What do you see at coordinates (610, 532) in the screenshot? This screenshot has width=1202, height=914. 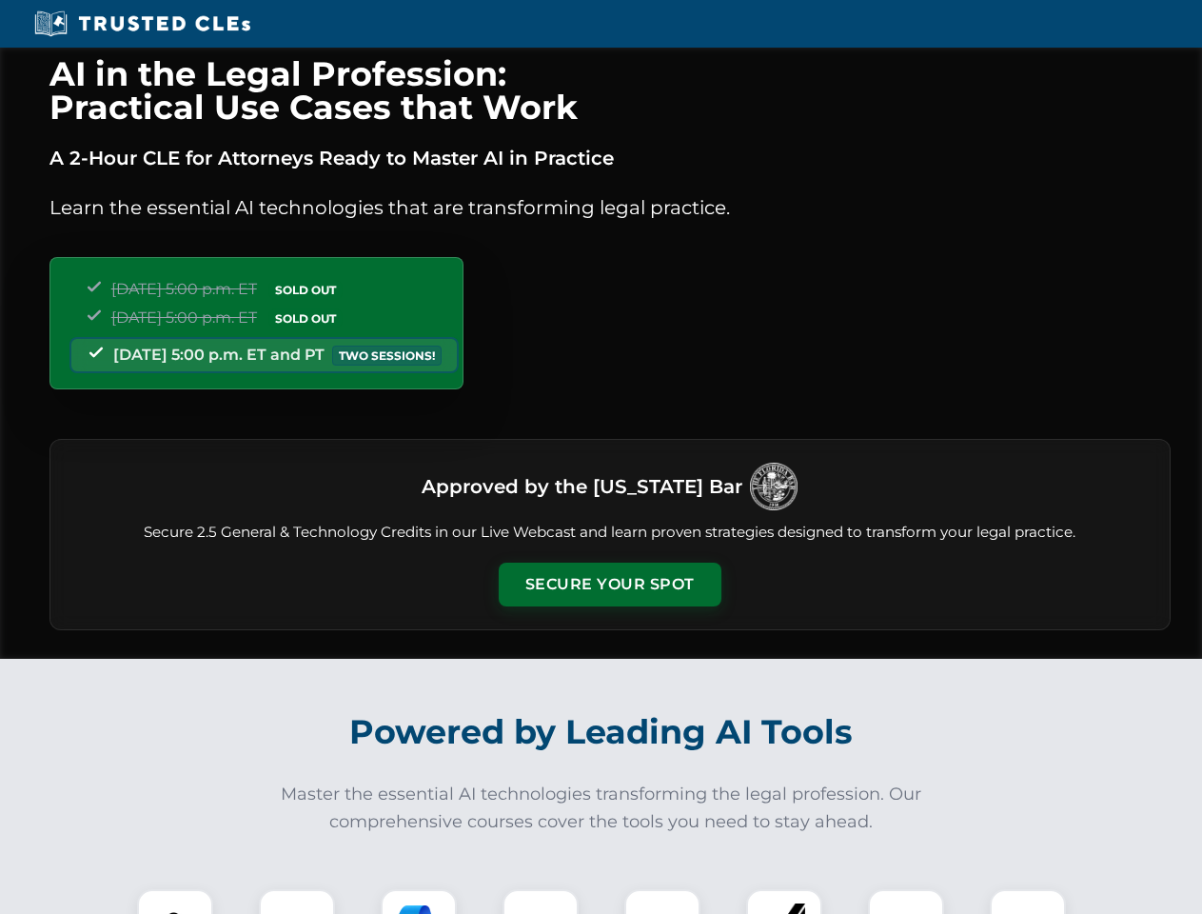 I see `p: Secure 2.5 General & Technology Credits in our Live Webcast and learn proven strategies designed ...` at bounding box center [610, 532].